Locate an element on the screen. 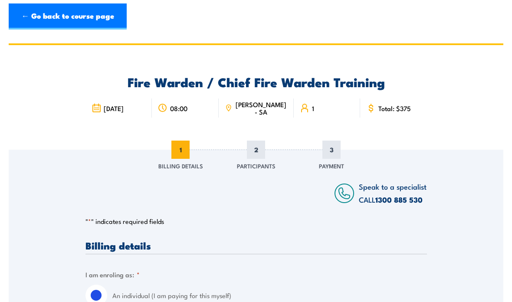  span: 3 is located at coordinates (332, 150).